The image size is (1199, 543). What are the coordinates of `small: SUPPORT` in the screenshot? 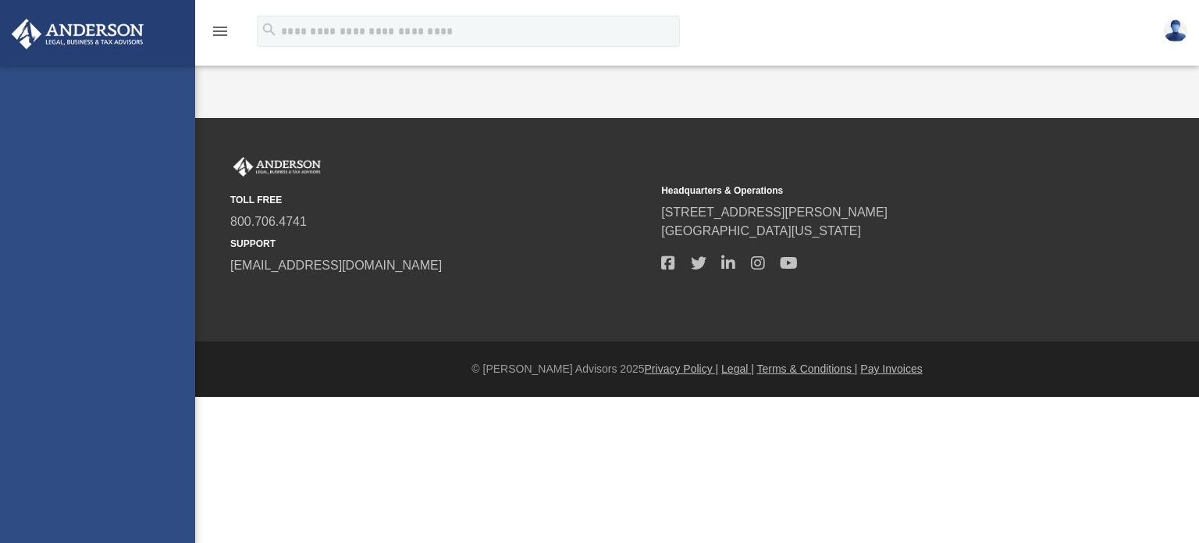 It's located at (440, 244).